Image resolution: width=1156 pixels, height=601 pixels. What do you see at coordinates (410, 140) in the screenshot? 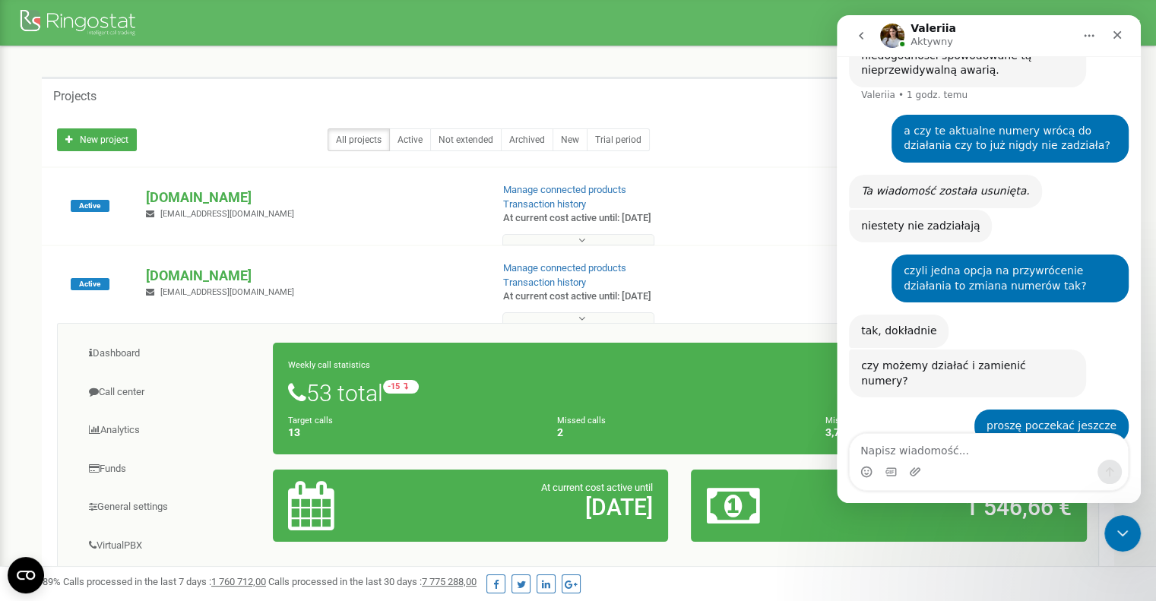
I see `a: Active` at bounding box center [410, 140].